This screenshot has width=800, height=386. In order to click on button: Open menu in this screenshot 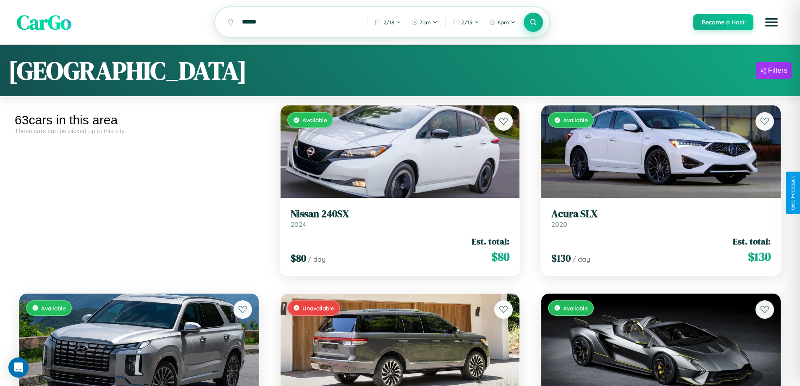, I will do `click(772, 22)`.